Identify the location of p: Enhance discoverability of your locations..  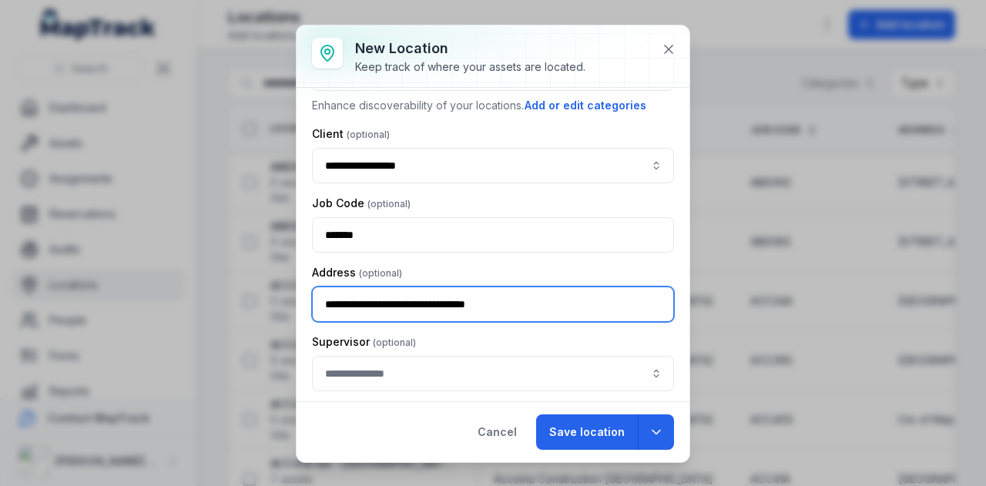
(493, 106).